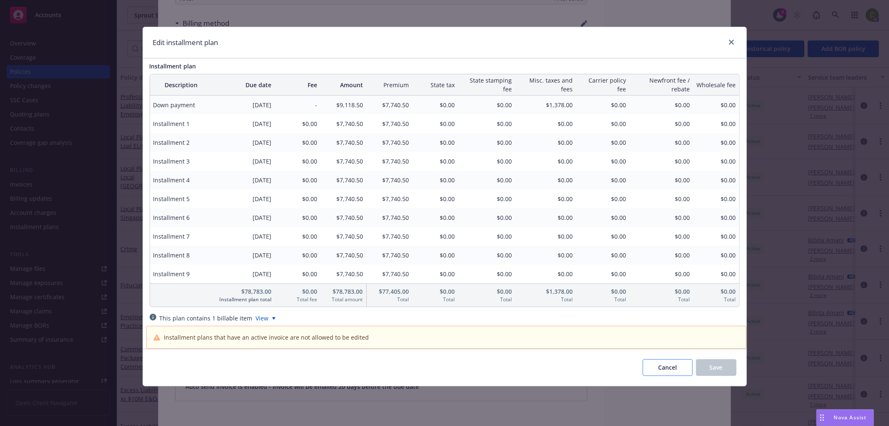 The height and width of the screenshot is (426, 889). Describe the element at coordinates (344, 299) in the screenshot. I see `span: Total amount` at that location.